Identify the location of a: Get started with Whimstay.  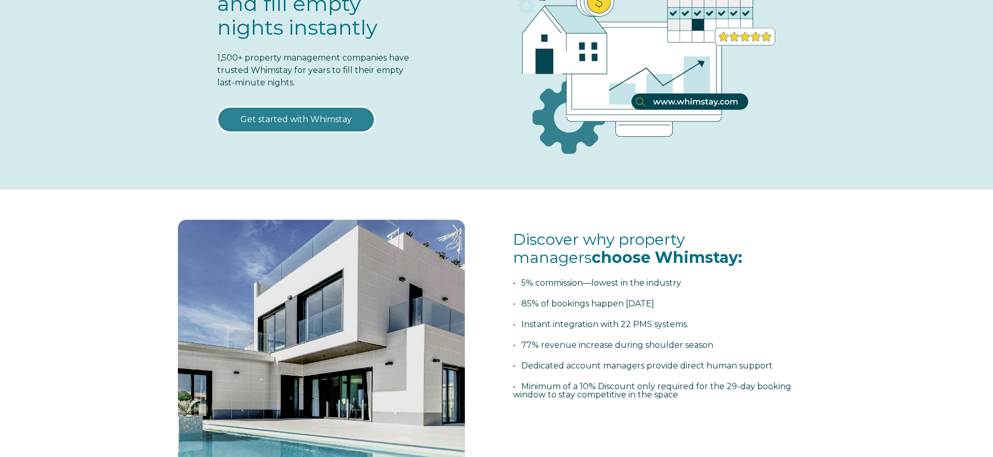
(296, 119).